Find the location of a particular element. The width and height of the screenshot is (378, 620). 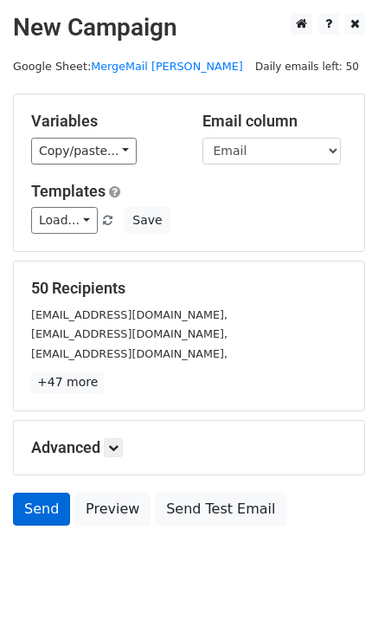

h5: Email column is located at coordinates (275, 121).